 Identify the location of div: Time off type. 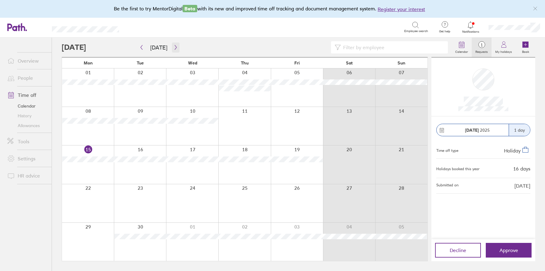
(448, 150).